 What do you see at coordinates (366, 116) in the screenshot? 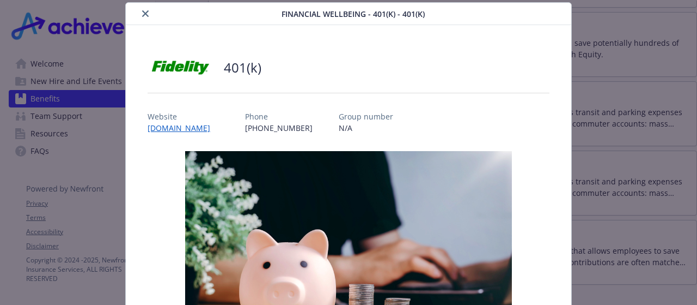
I see `p: Group number` at bounding box center [366, 116].